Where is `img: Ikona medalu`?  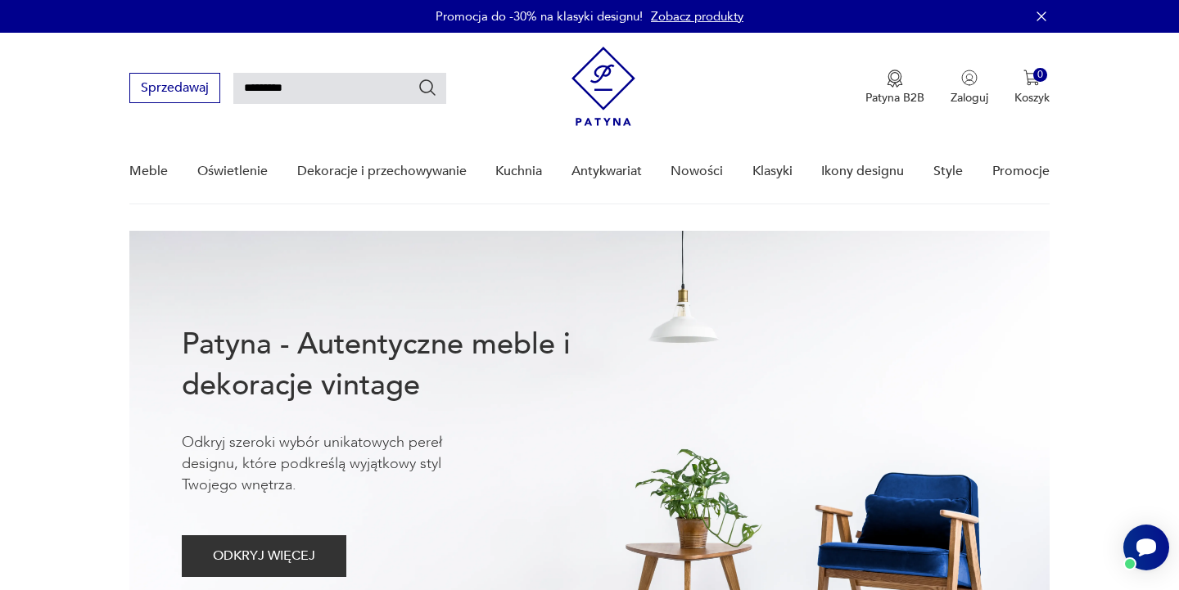
img: Ikona medalu is located at coordinates (895, 79).